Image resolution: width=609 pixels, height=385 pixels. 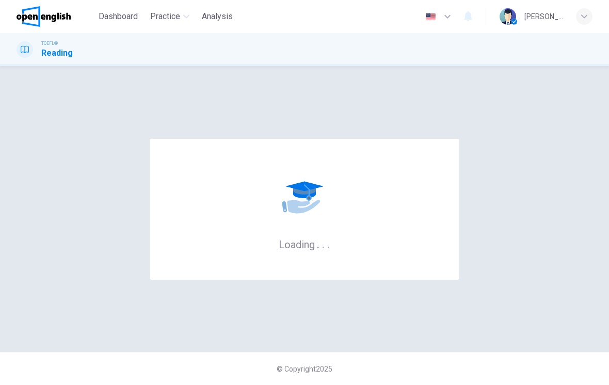 What do you see at coordinates (118, 17) in the screenshot?
I see `button: Dashboard` at bounding box center [118, 17].